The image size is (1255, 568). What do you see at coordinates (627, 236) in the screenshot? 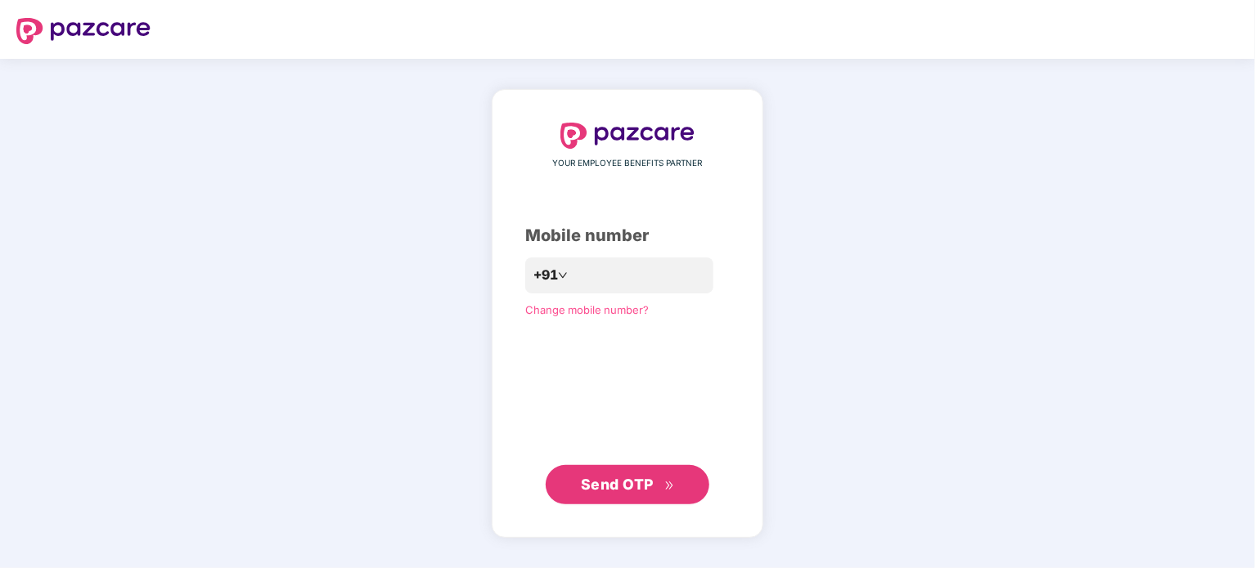
I see `div: Mobile number` at bounding box center [627, 236].